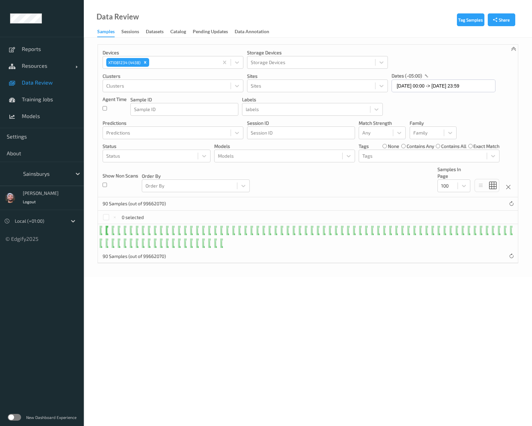 The image size is (532, 426). What do you see at coordinates (173, 53) in the screenshot?
I see `p: Devices` at bounding box center [173, 53].